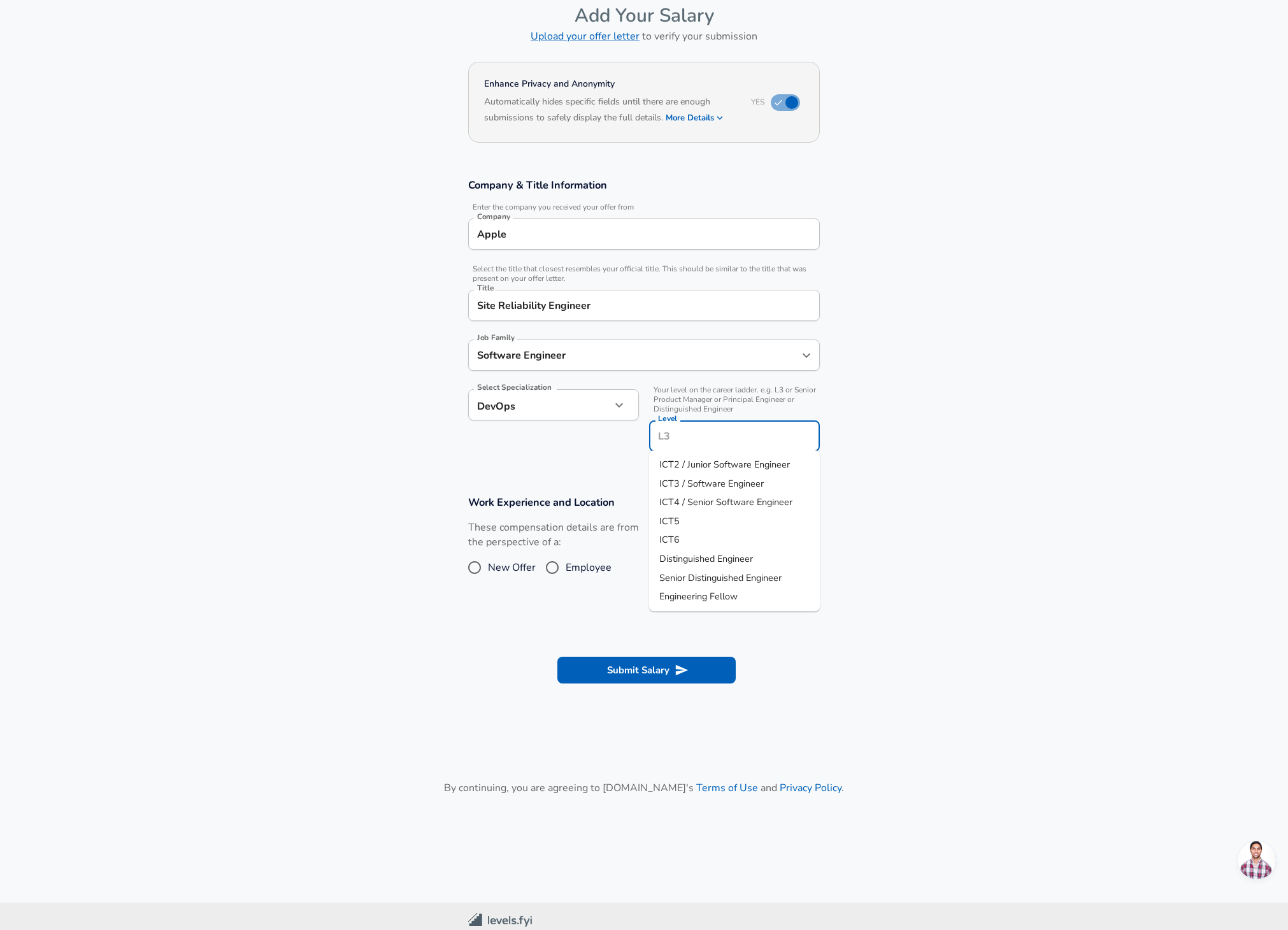  Describe the element at coordinates (721, 578) in the screenshot. I see `span: Senior Distinguished Engineer` at that location.